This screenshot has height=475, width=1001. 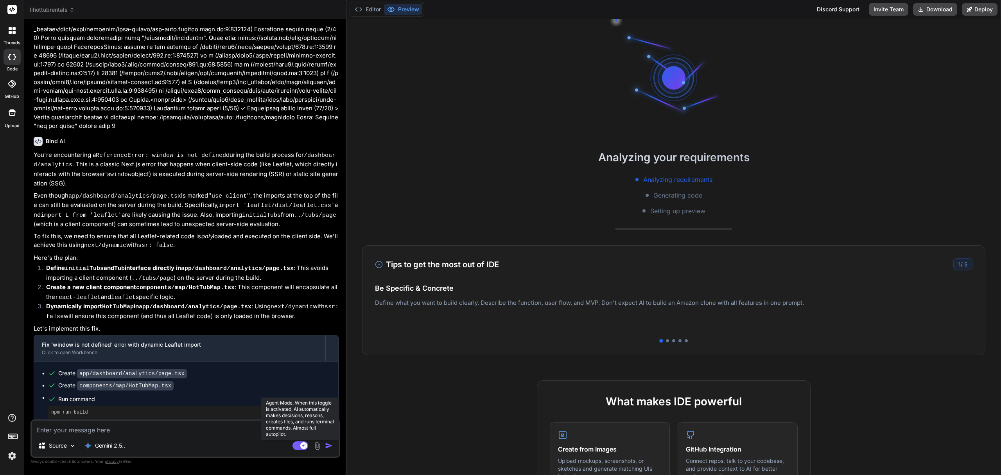 I want to click on div: Fix 'window is not defined' error with dynamic Leaflet import, so click(x=179, y=345).